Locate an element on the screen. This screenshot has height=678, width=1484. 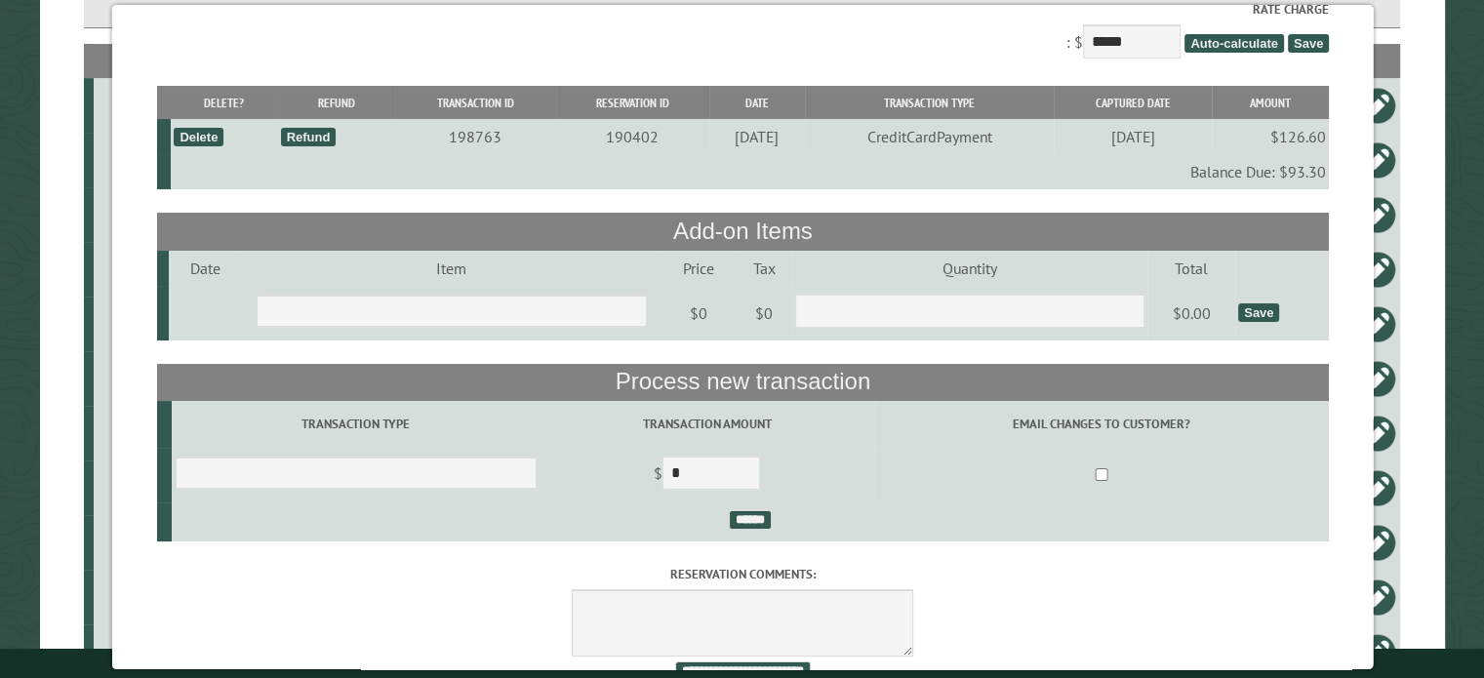
div: 18 is located at coordinates (146, 652).